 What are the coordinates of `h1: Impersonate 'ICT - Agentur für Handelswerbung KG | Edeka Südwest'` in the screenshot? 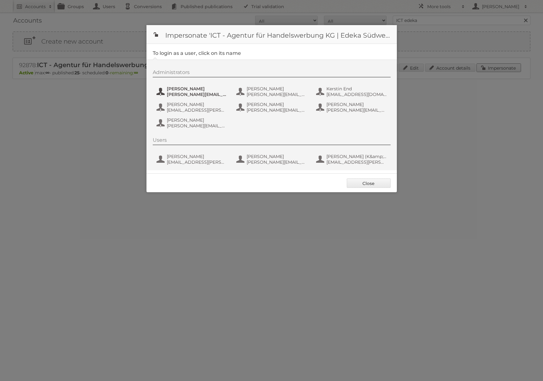 It's located at (272, 34).